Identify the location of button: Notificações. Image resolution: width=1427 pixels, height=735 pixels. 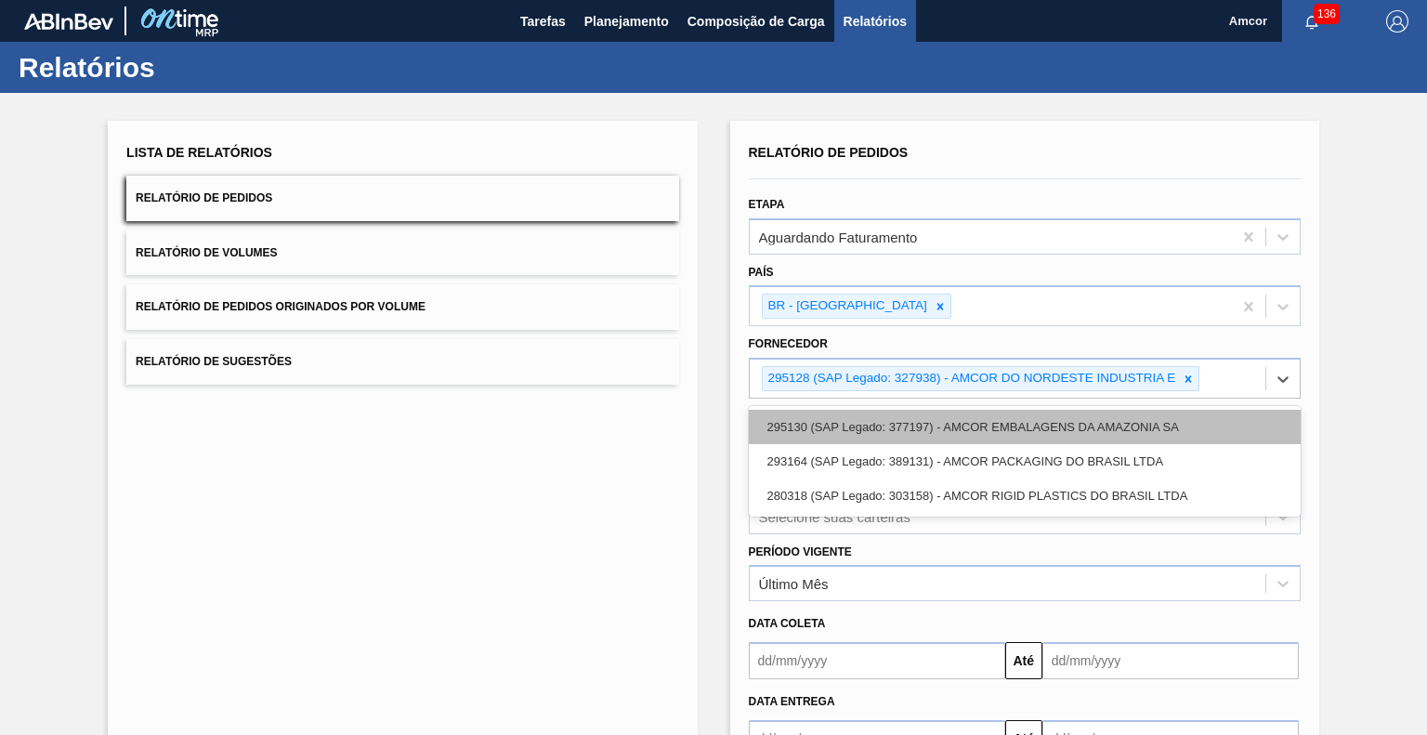
(1312, 21).